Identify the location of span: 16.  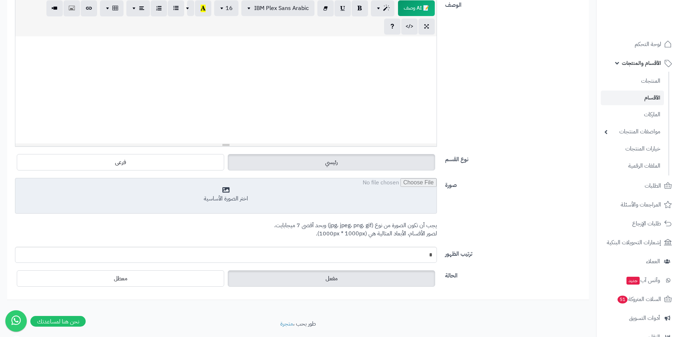
(229, 8).